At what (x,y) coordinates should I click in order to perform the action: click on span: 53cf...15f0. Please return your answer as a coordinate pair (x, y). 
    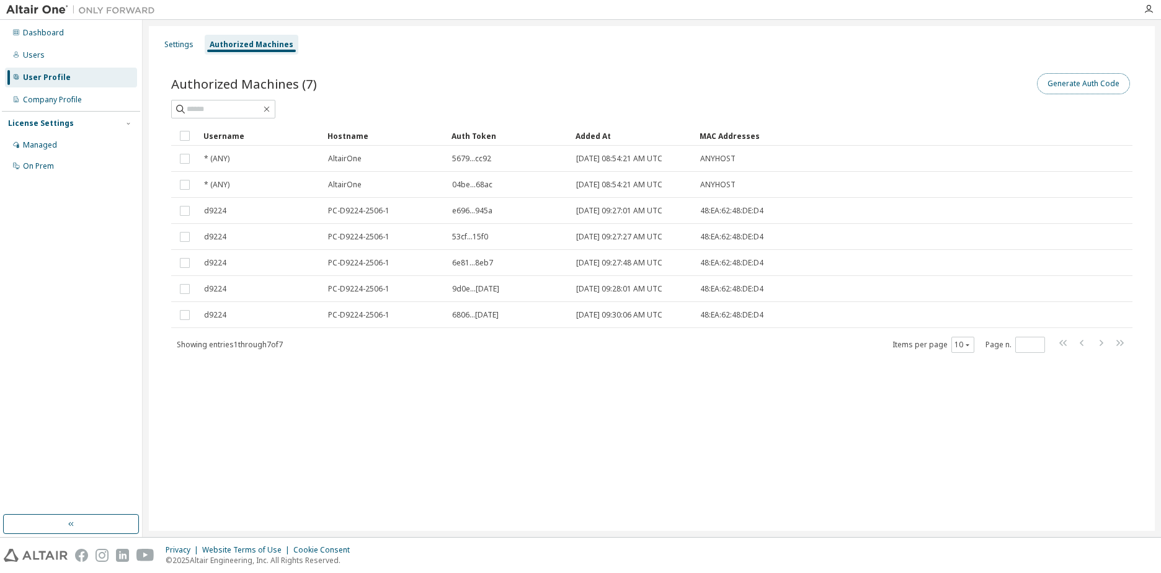
    Looking at the image, I should click on (470, 237).